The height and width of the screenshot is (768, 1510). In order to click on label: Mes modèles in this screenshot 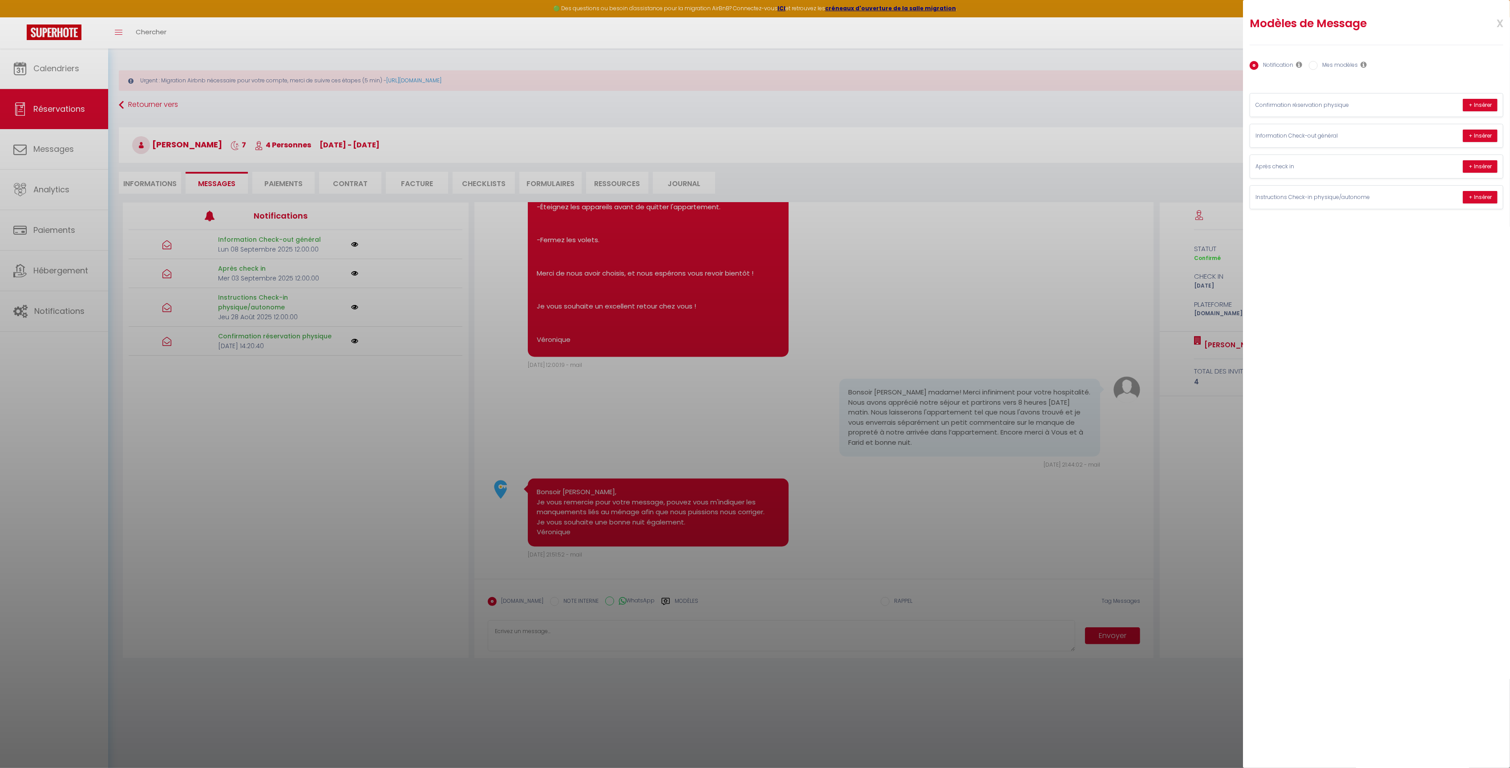, I will do `click(1338, 66)`.